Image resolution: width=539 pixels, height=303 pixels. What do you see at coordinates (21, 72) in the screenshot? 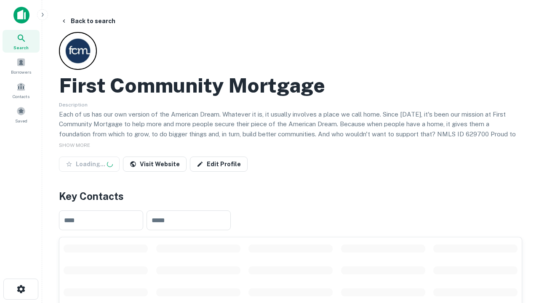
I see `span: Borrowers` at bounding box center [21, 72].